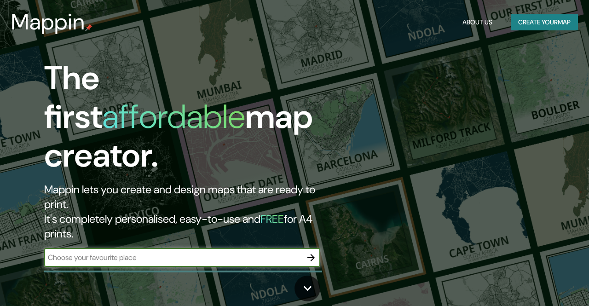  Describe the element at coordinates (173, 116) in the screenshot. I see `h1: affordable` at that location.